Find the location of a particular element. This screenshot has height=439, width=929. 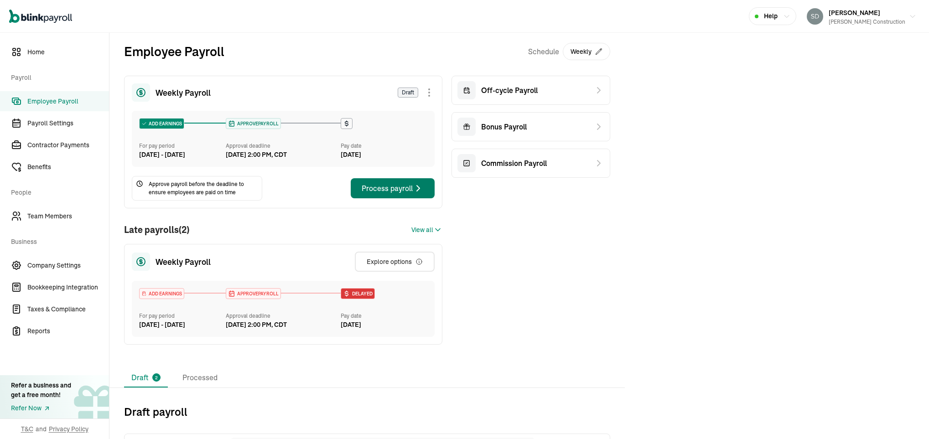

span: T&C is located at coordinates (27, 429).